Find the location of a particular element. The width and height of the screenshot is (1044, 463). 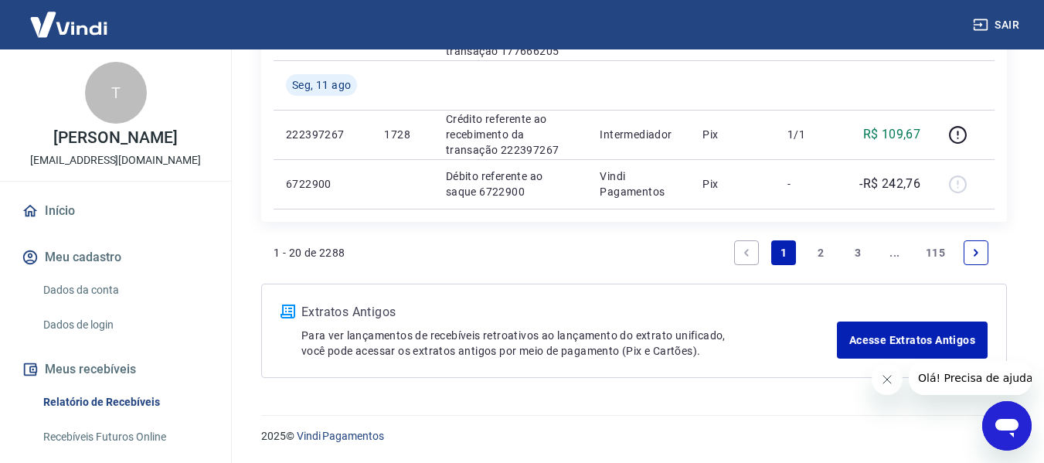

img: Vindi is located at coordinates (69, 24).